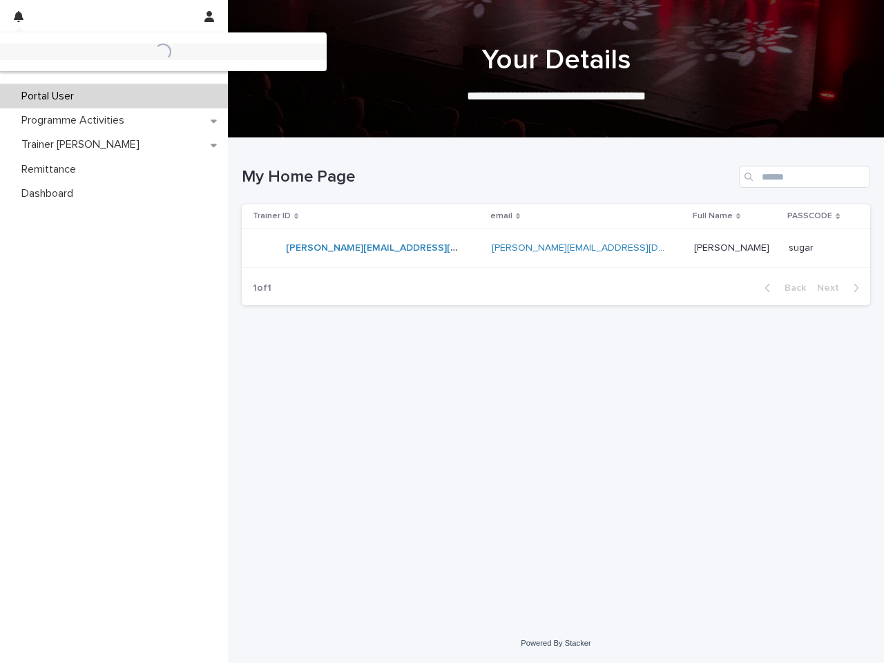 Image resolution: width=884 pixels, height=663 pixels. Describe the element at coordinates (809, 216) in the screenshot. I see `p: PASSCODE` at that location.